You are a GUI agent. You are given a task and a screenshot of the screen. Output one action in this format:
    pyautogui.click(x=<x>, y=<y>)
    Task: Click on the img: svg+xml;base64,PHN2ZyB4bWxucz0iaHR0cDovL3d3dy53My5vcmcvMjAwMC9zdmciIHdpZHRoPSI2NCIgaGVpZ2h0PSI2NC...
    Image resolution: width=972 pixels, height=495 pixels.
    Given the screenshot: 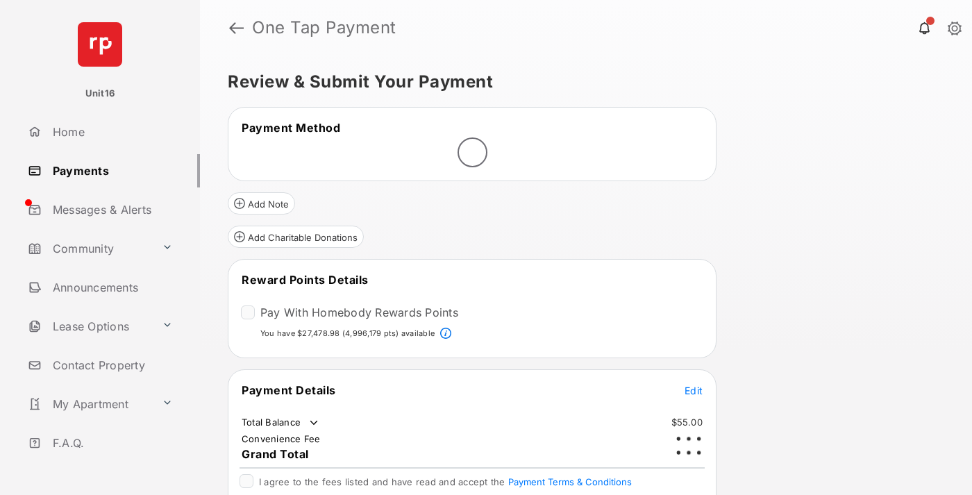 What is the action you would take?
    pyautogui.click(x=100, y=44)
    